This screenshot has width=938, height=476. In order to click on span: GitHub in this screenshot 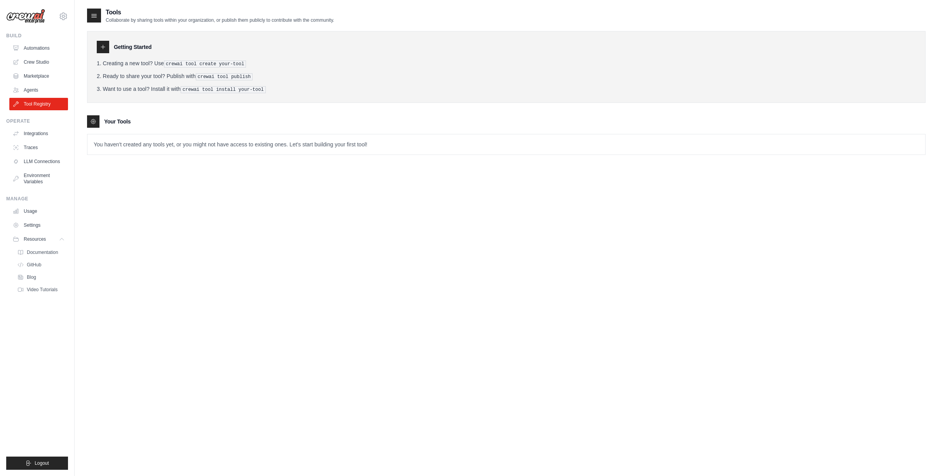, I will do `click(34, 265)`.